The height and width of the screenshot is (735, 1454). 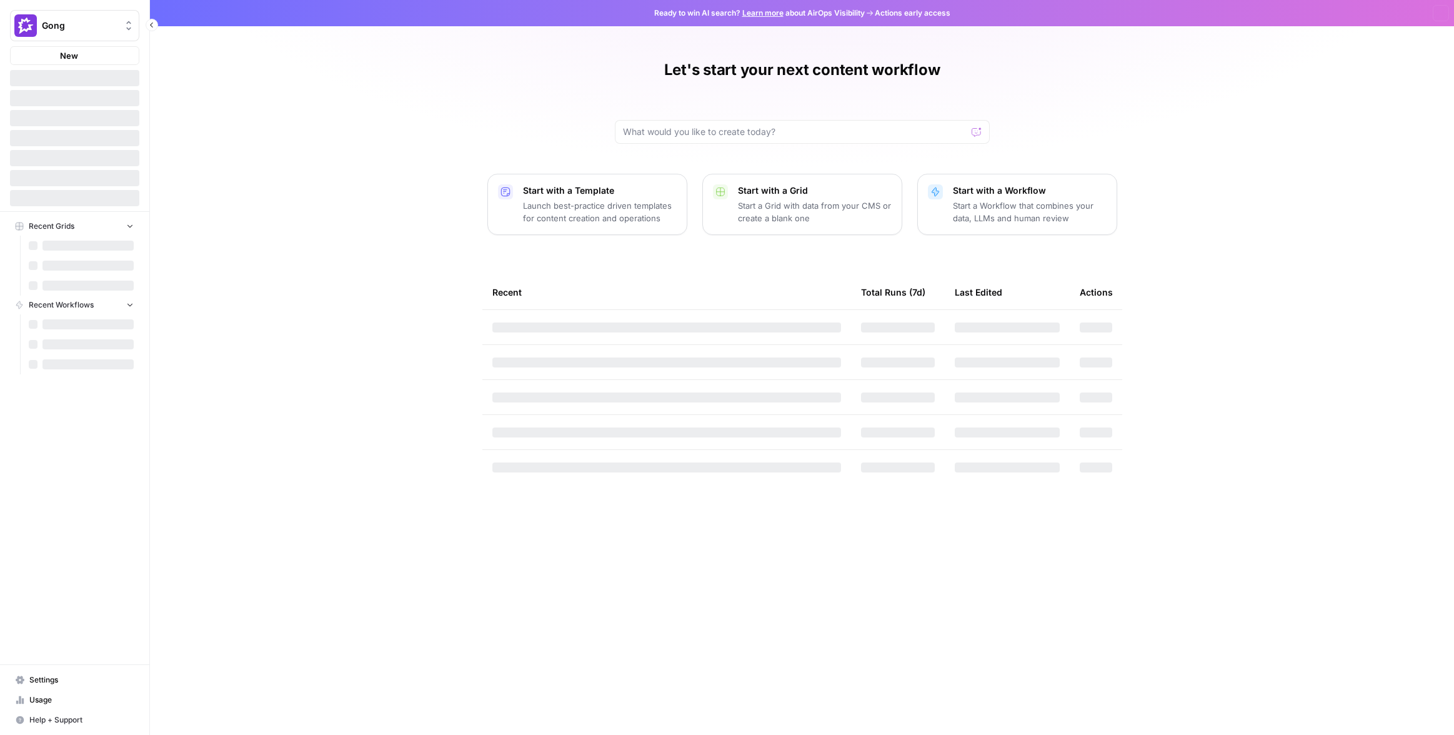 What do you see at coordinates (74, 720) in the screenshot?
I see `button: Help + Support` at bounding box center [74, 720].